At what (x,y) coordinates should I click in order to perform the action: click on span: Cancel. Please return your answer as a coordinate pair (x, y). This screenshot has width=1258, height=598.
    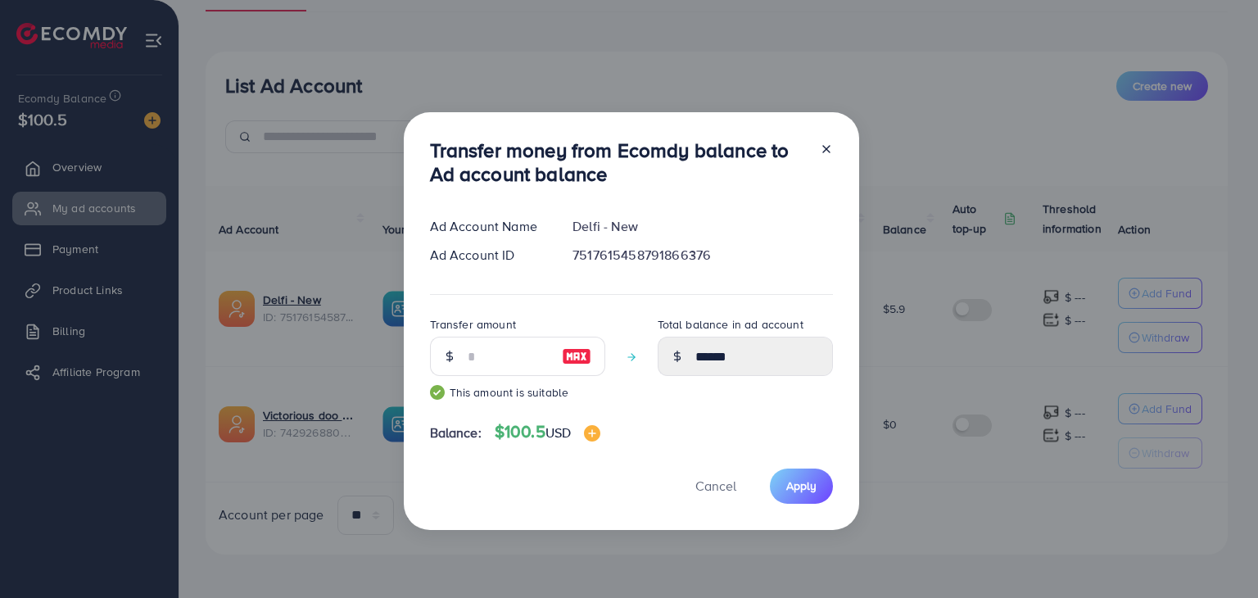
    Looking at the image, I should click on (716, 486).